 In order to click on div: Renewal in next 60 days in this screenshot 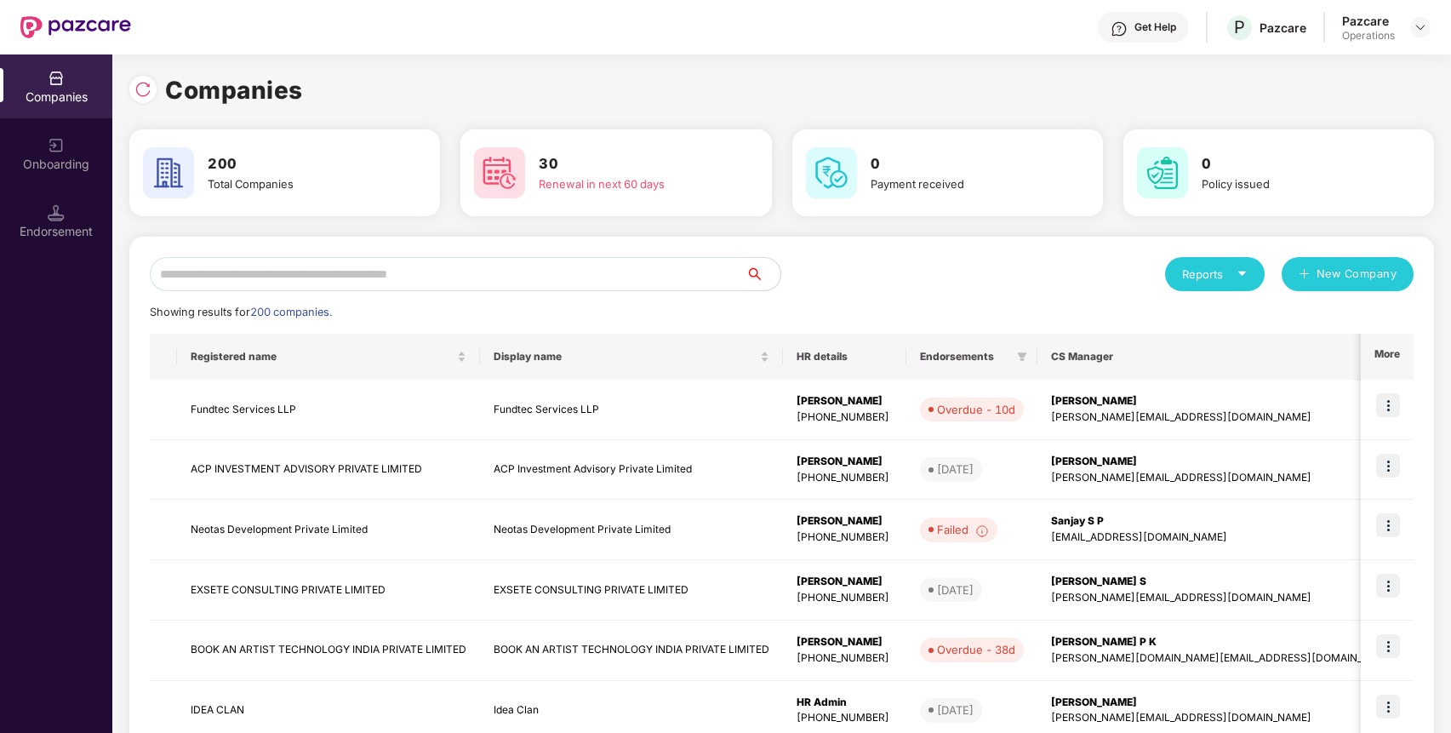, I will do `click(631, 184)`.